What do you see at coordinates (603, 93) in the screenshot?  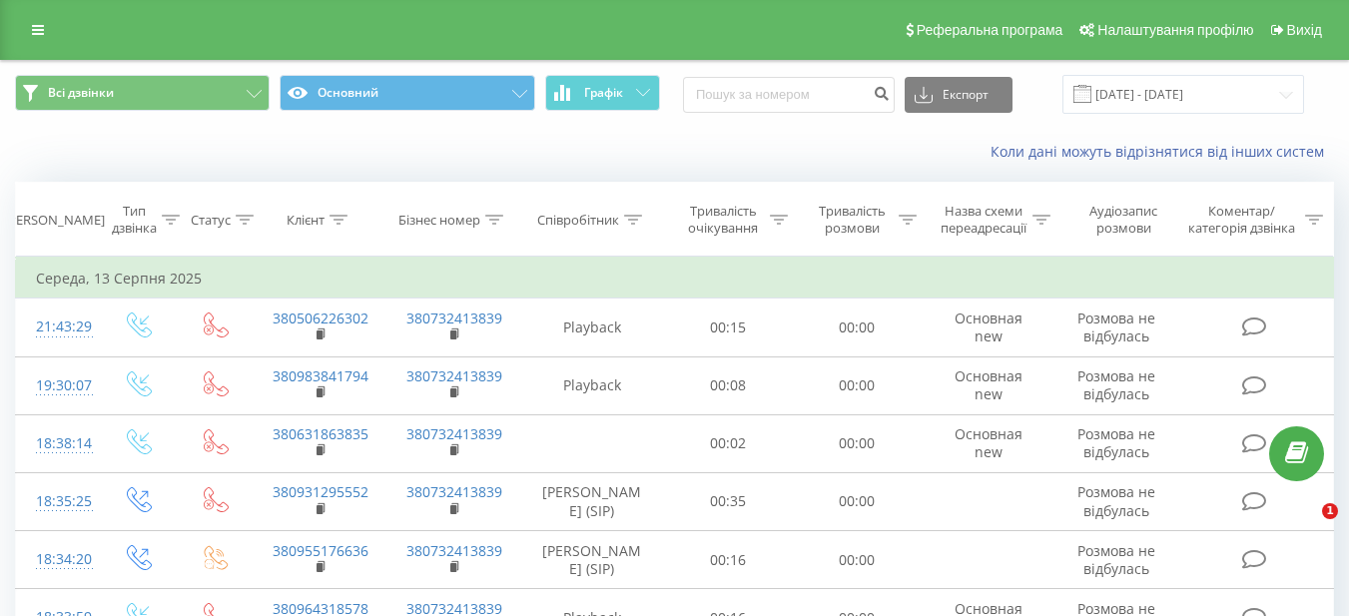 I see `span: Графік` at bounding box center [603, 93].